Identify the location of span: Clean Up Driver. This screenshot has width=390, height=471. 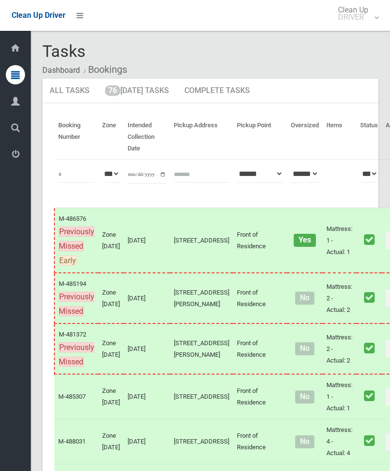
(39, 15).